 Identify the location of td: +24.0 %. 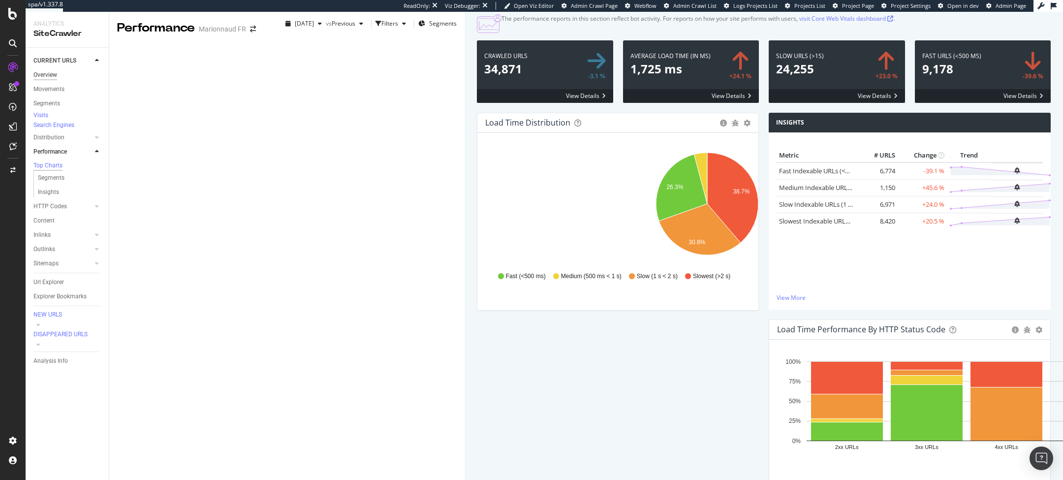
(922, 205).